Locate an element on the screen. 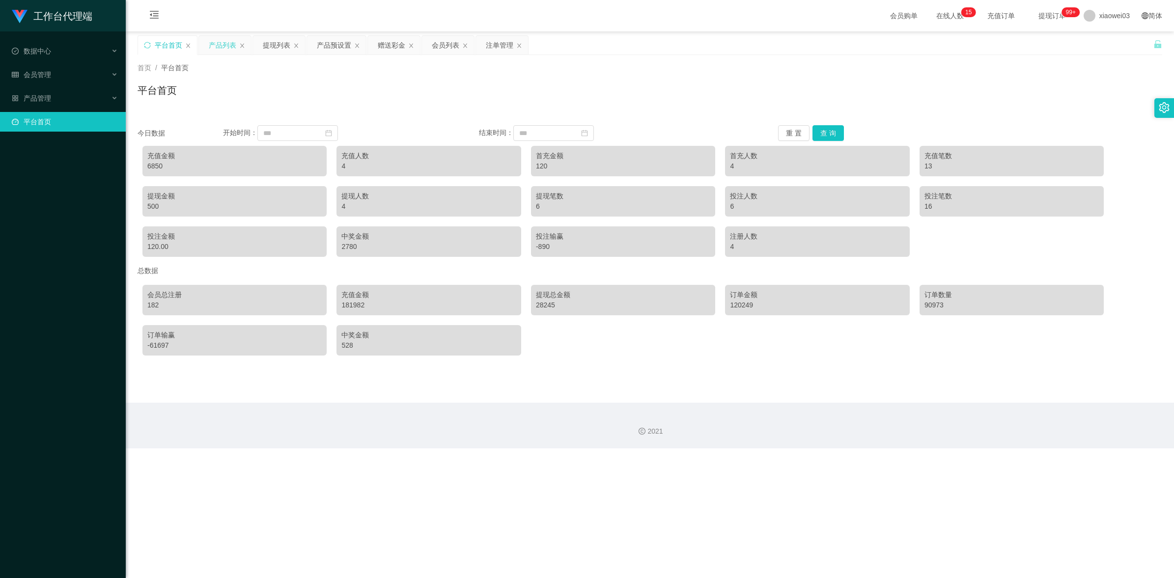 The width and height of the screenshot is (1174, 578). span: 结束时间： is located at coordinates (496, 133).